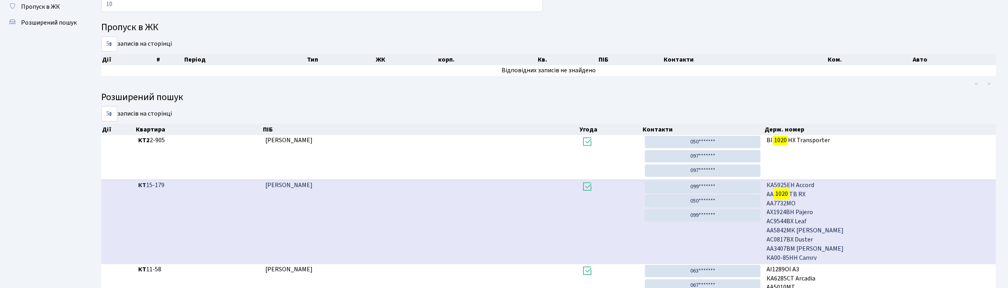 The height and width of the screenshot is (288, 1008). Describe the element at coordinates (406, 60) in the screenshot. I see `th: ЖК` at that location.